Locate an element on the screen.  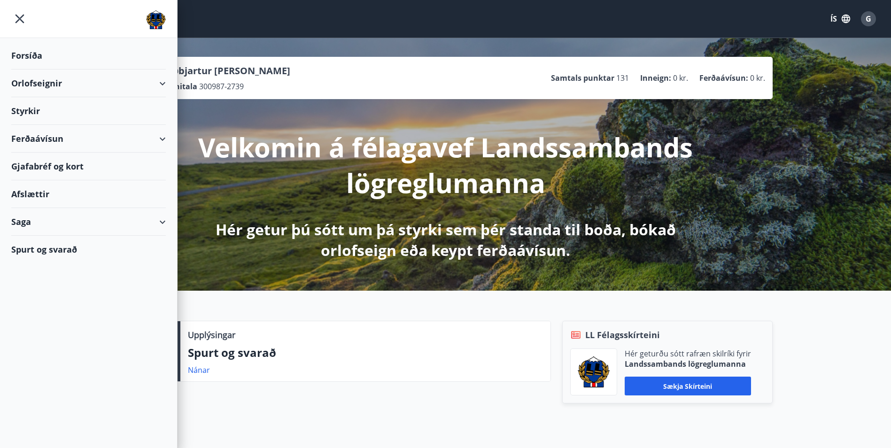
p: Ferðaávísun : is located at coordinates (723, 78).